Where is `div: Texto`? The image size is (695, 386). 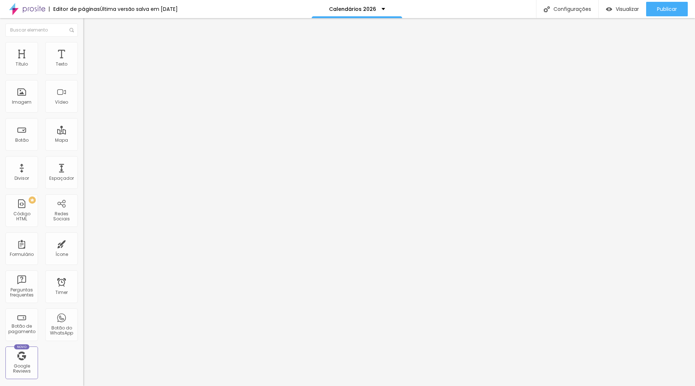 div: Texto is located at coordinates (62, 64).